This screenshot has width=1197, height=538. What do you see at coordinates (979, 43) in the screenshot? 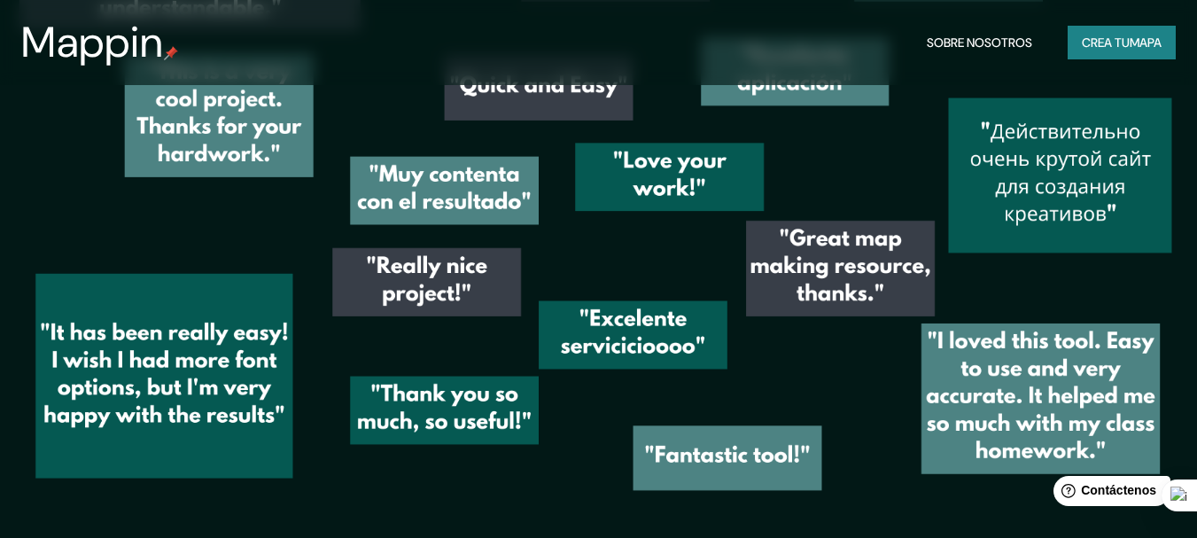
I see `button: Sobre nosotros` at bounding box center [979, 43].